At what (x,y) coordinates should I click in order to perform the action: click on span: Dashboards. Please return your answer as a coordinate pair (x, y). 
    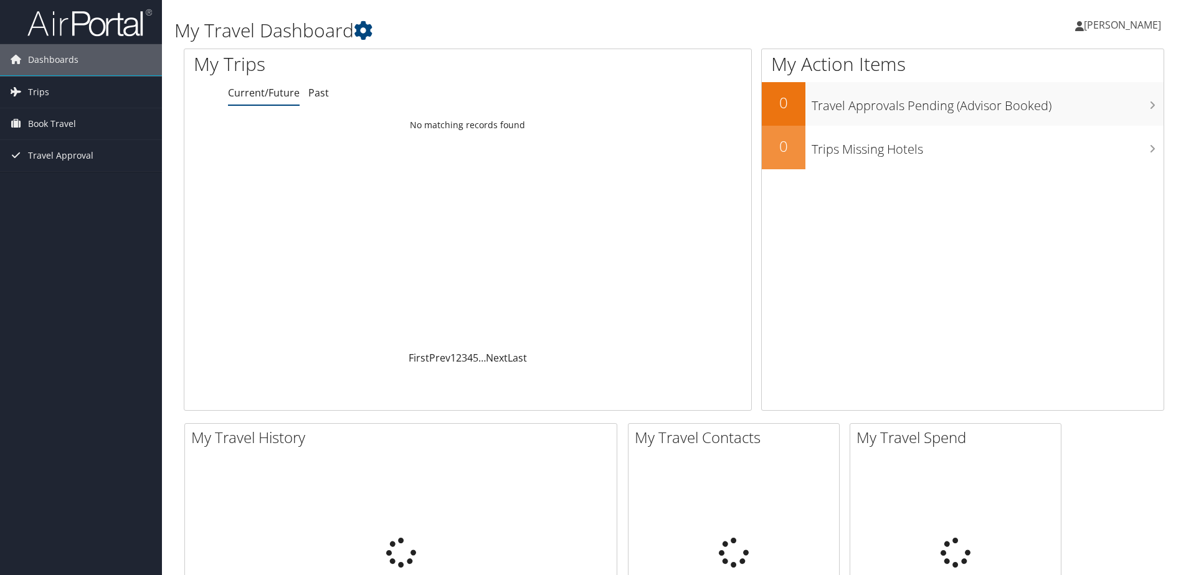
    Looking at the image, I should click on (53, 60).